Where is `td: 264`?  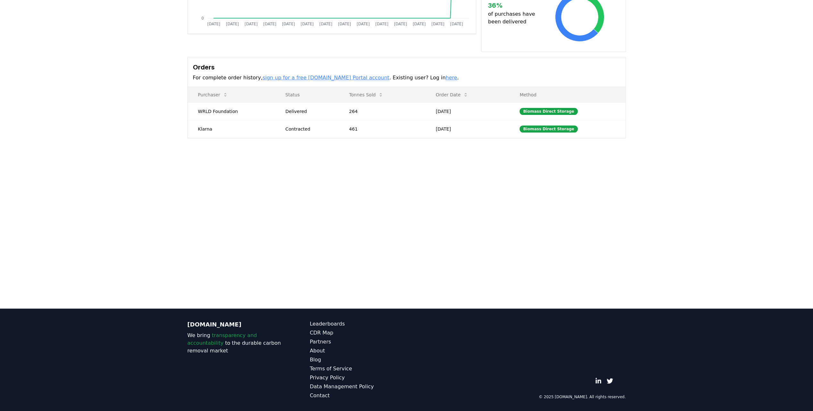
td: 264 is located at coordinates (382, 111).